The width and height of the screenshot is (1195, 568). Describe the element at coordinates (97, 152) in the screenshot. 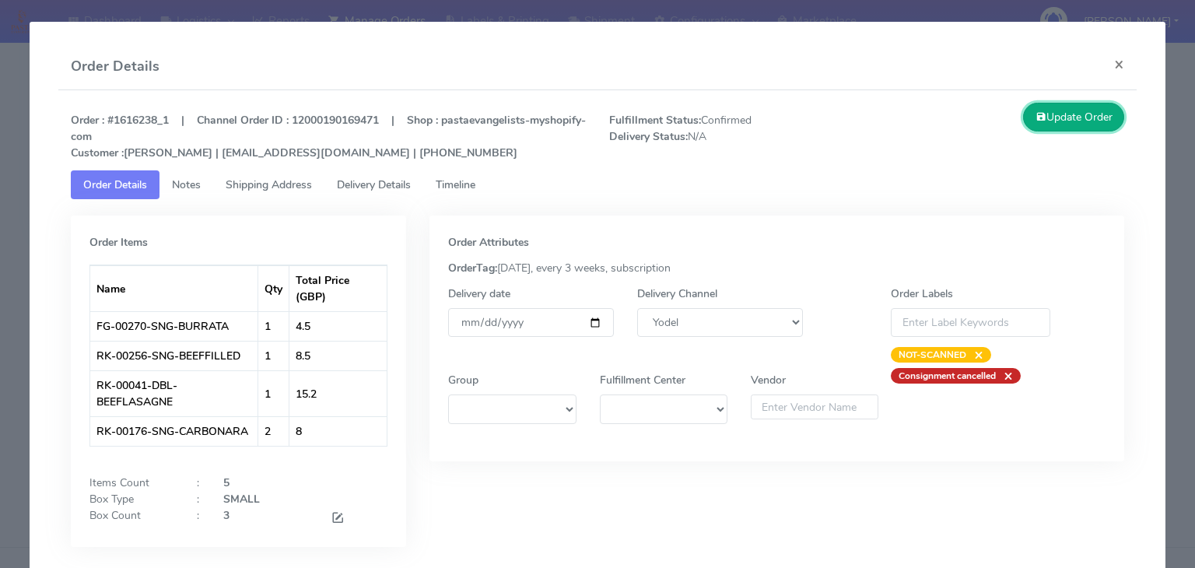

I see `strong: Customer :` at that location.